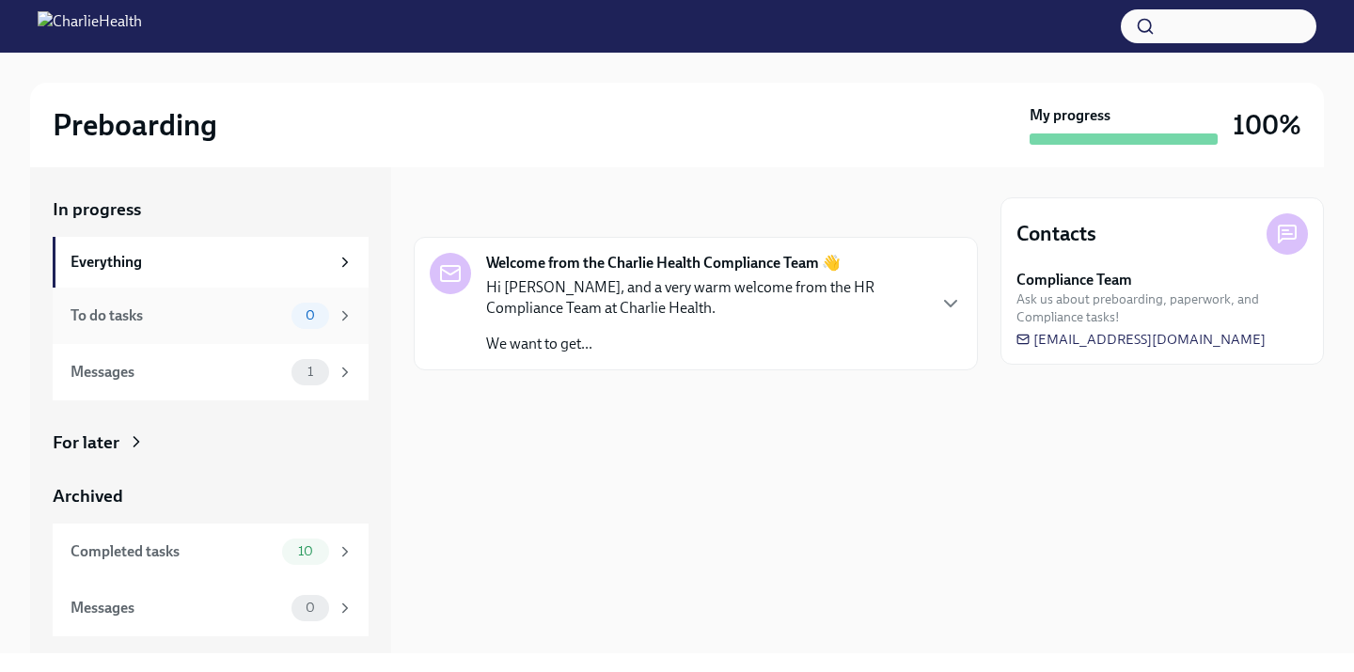 This screenshot has height=672, width=1354. I want to click on a: To do tasks0, so click(211, 316).